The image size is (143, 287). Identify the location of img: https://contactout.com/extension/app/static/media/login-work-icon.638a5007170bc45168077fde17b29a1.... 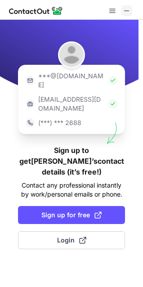
(30, 104).